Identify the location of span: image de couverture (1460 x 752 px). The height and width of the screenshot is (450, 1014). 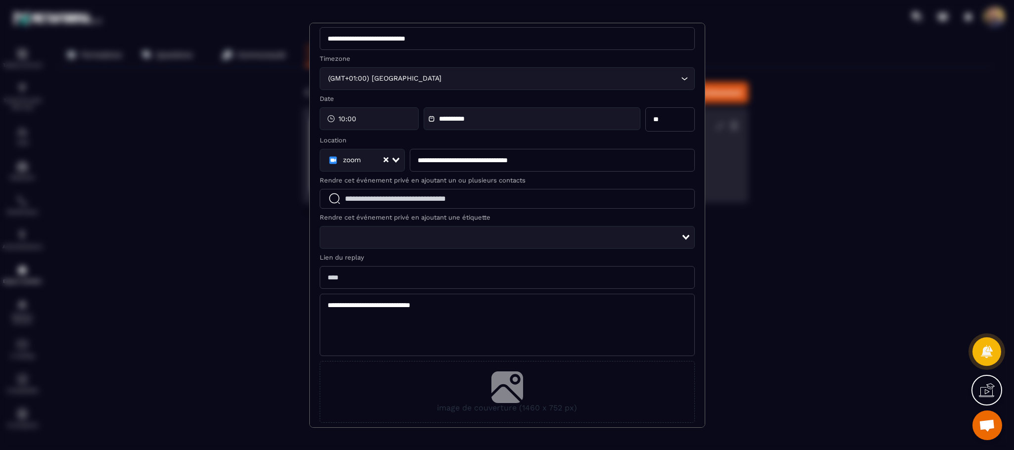
(507, 408).